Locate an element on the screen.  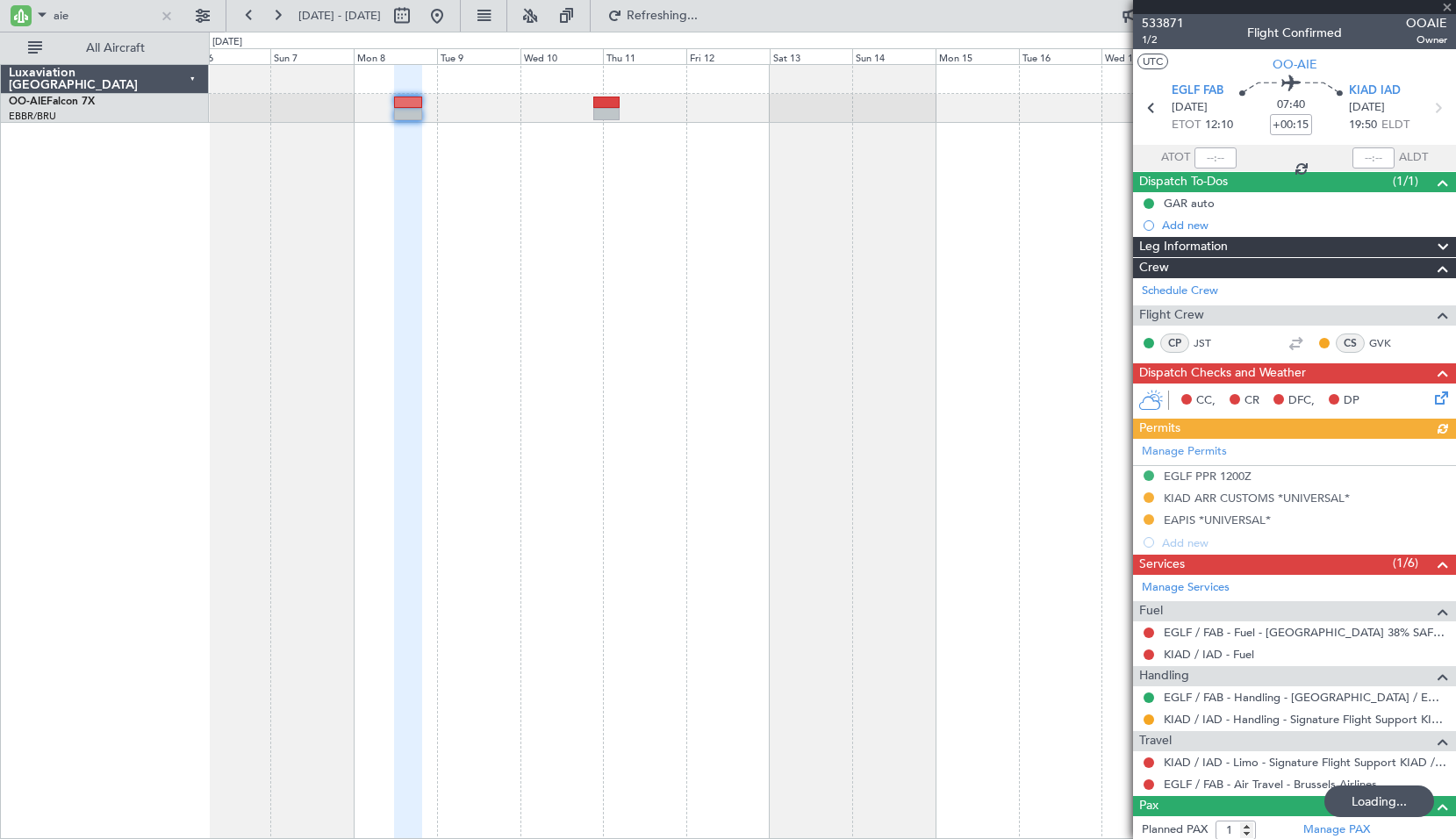
span: Dispatch To-Dos is located at coordinates (1183, 181).